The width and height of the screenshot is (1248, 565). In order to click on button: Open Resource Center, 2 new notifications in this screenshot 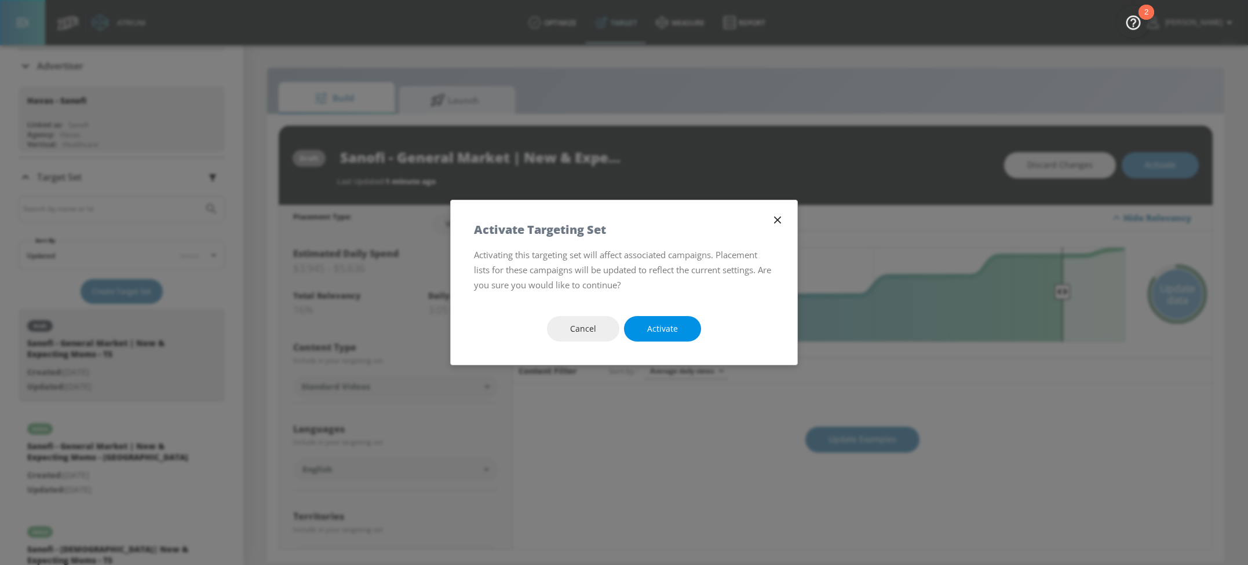, I will do `click(1133, 22)`.